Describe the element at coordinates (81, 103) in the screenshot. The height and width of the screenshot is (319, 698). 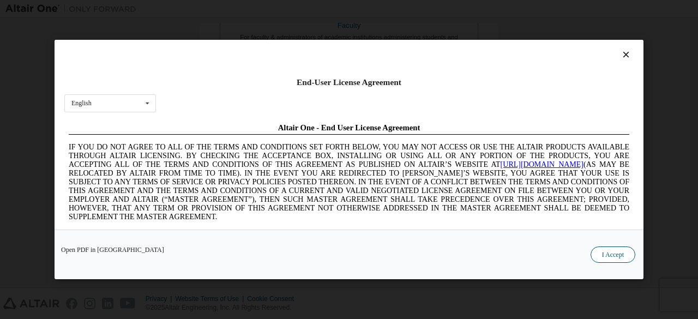
I see `div: English` at that location.